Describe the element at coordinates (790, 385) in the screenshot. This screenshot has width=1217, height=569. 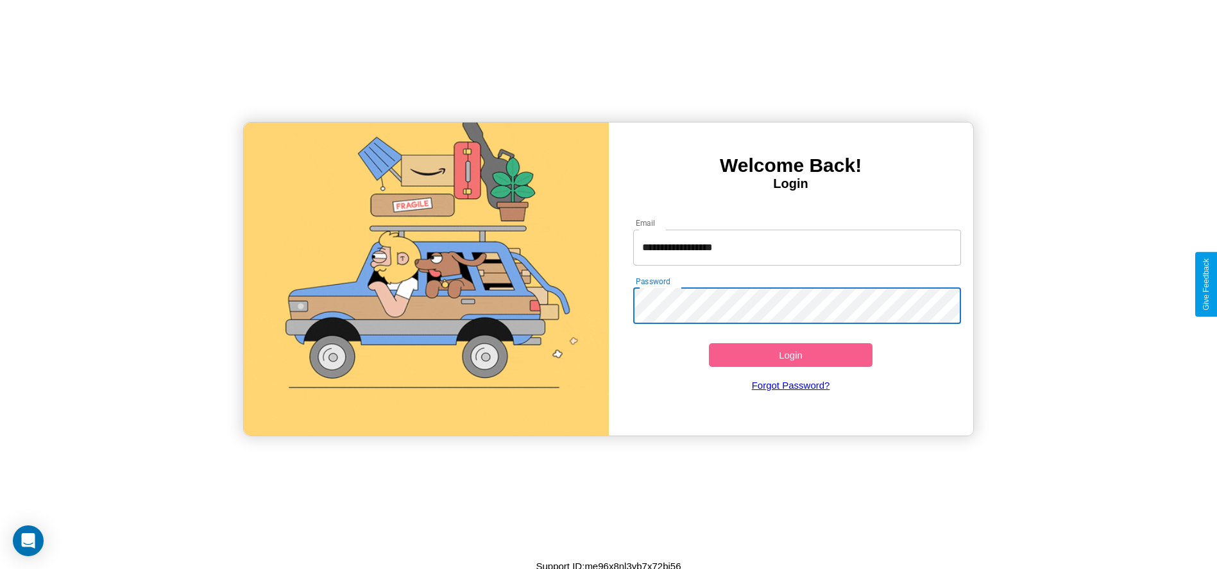
I see `a: Forgot Password?` at that location.